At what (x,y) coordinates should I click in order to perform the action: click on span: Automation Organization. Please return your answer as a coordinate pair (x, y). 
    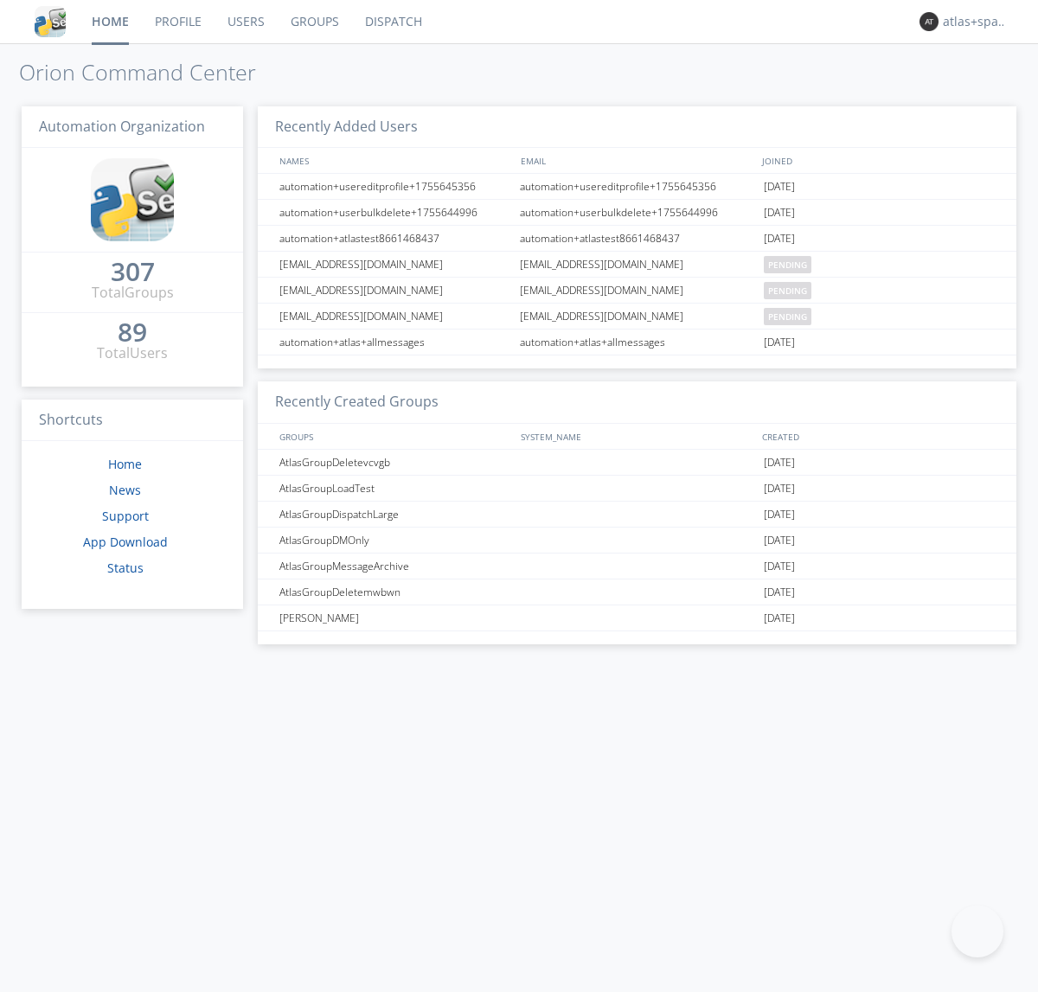
    Looking at the image, I should click on (122, 126).